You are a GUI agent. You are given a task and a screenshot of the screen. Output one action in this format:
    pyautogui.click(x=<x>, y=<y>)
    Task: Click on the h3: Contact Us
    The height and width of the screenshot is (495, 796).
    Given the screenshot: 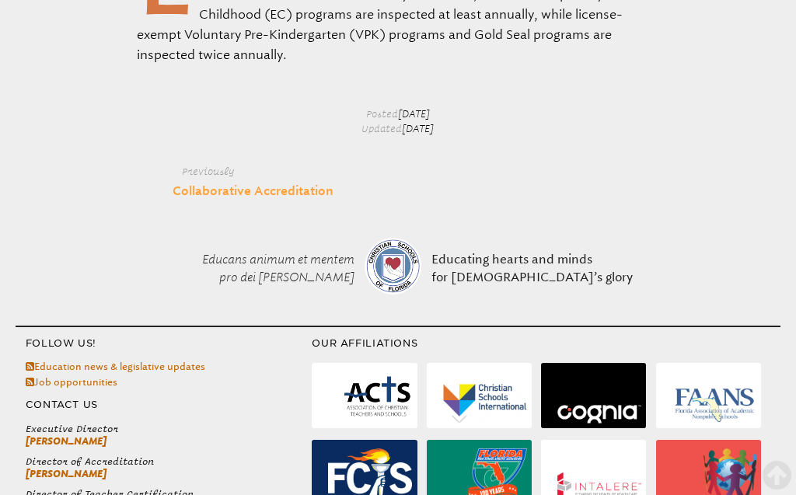 What is the action you would take?
    pyautogui.click(x=163, y=405)
    